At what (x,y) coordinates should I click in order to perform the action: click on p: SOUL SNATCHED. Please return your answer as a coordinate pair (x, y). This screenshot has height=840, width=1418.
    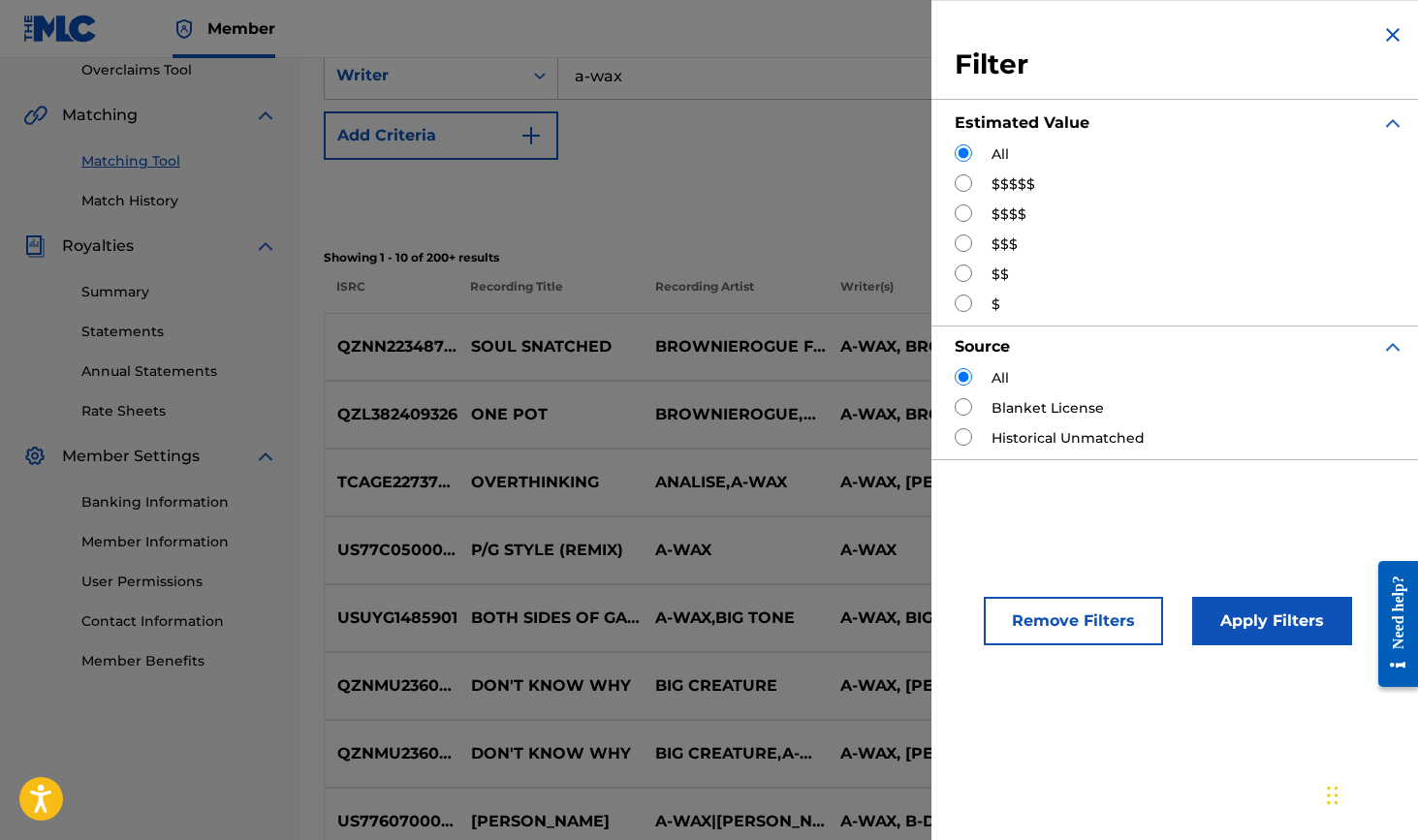
    Looking at the image, I should click on (549, 346).